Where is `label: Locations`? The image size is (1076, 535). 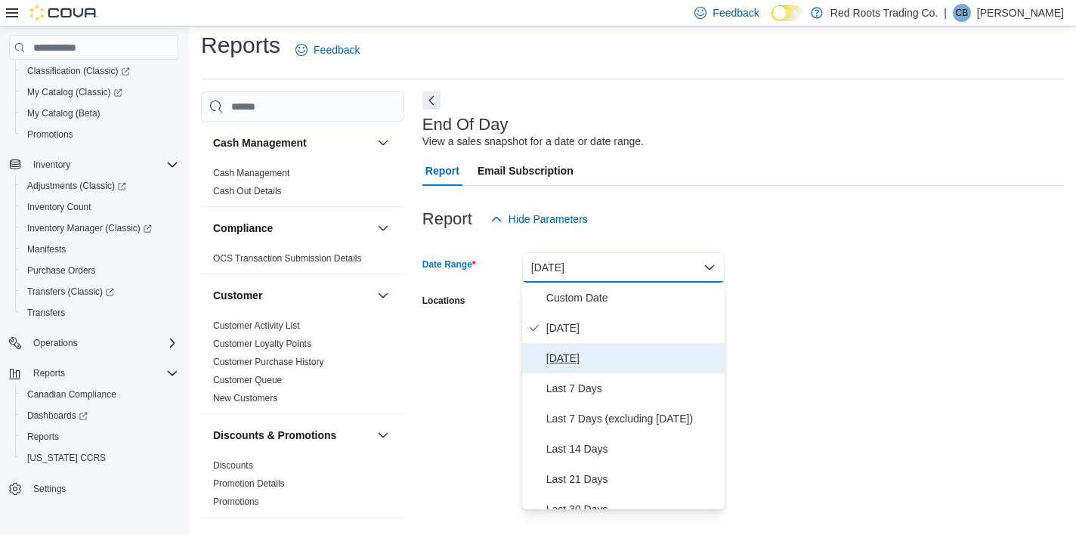
label: Locations is located at coordinates (443, 301).